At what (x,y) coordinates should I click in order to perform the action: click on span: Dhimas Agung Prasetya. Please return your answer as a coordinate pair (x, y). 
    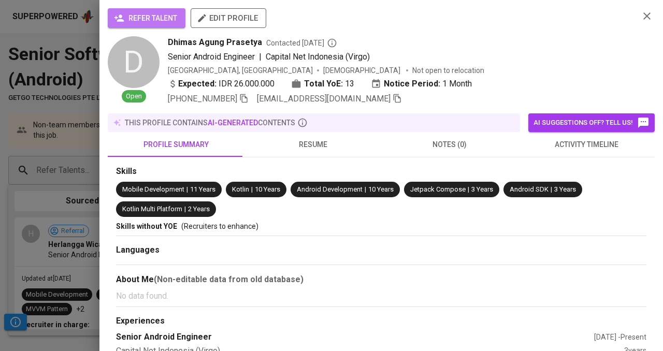
    Looking at the image, I should click on (215, 42).